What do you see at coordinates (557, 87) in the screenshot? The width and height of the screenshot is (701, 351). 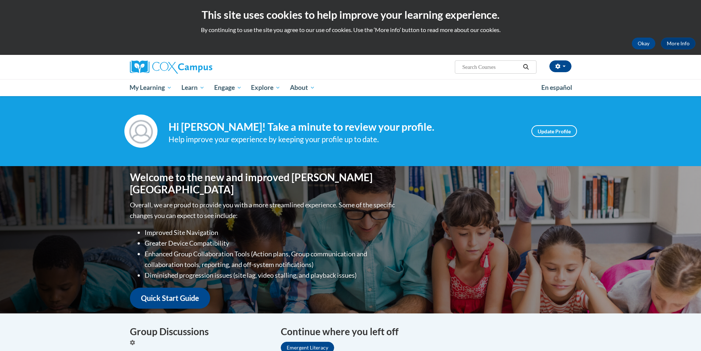 I see `span: En español` at bounding box center [557, 87].